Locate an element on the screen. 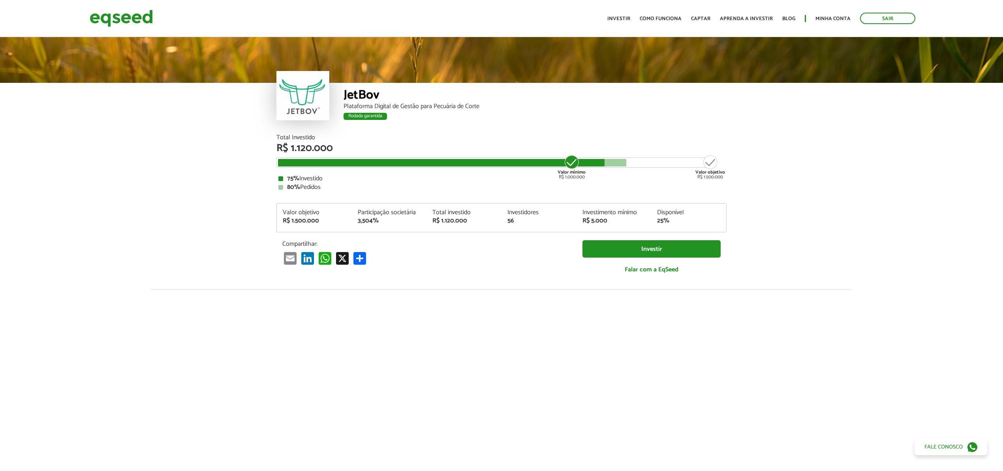 This screenshot has height=471, width=1003. div: Investimento mínimo is located at coordinates (614, 213).